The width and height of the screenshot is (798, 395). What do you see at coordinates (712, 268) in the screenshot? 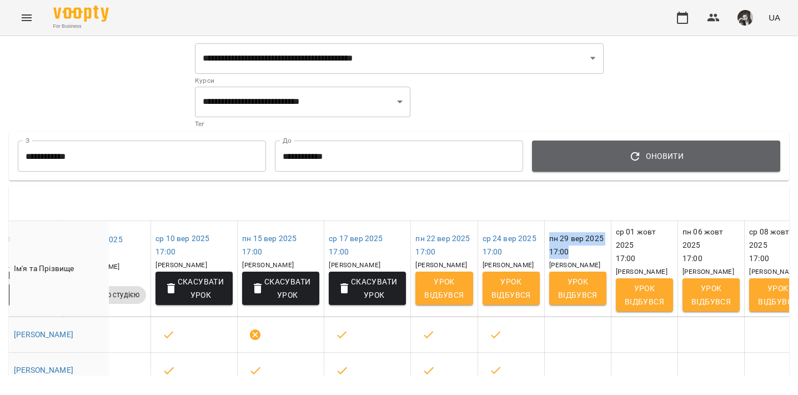
I see `th: пн 06 жовт 2025 17:00` at bounding box center [712, 268].